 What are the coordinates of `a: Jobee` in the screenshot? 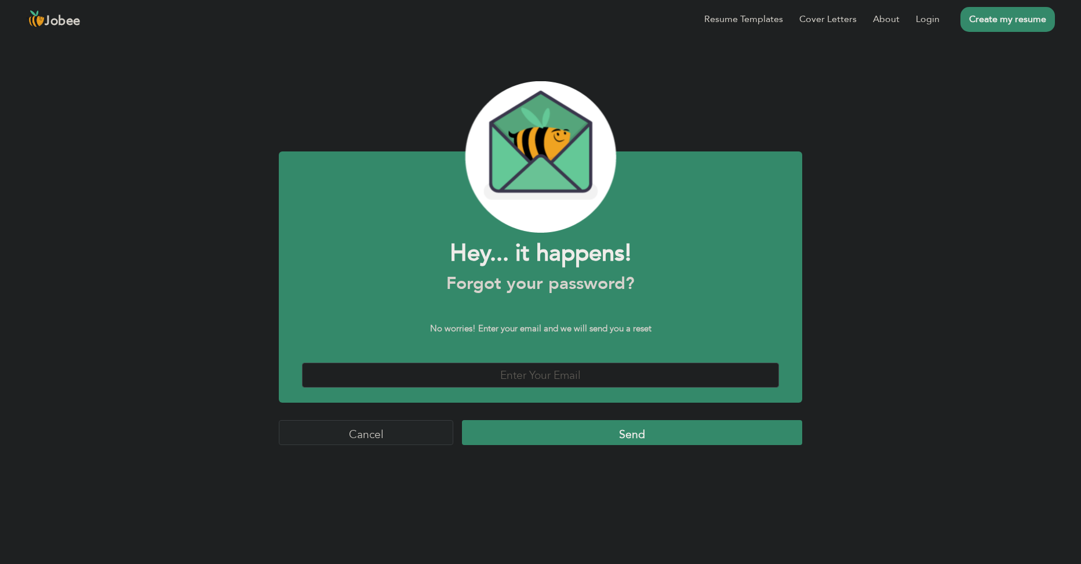 It's located at (53, 19).